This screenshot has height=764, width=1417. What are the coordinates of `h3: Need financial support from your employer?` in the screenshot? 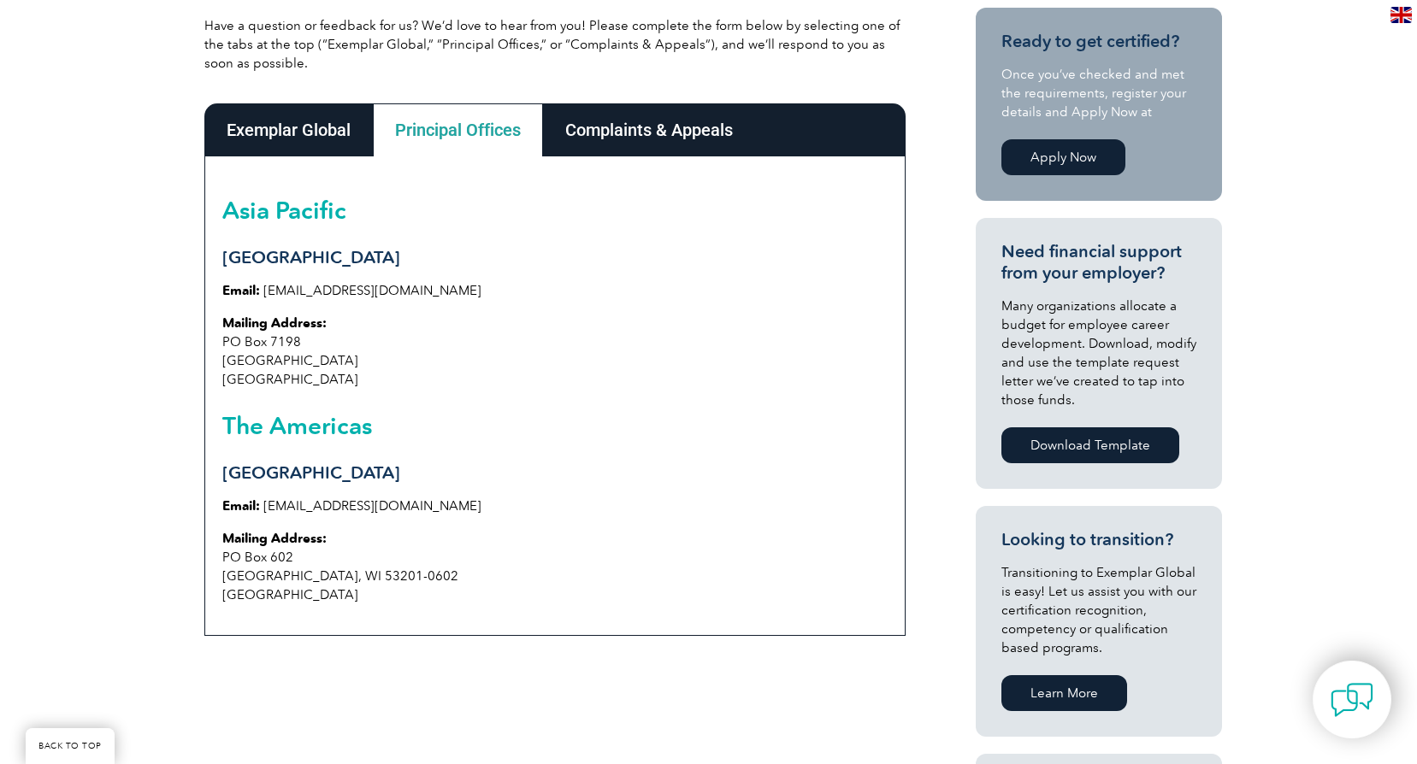 It's located at (1099, 263).